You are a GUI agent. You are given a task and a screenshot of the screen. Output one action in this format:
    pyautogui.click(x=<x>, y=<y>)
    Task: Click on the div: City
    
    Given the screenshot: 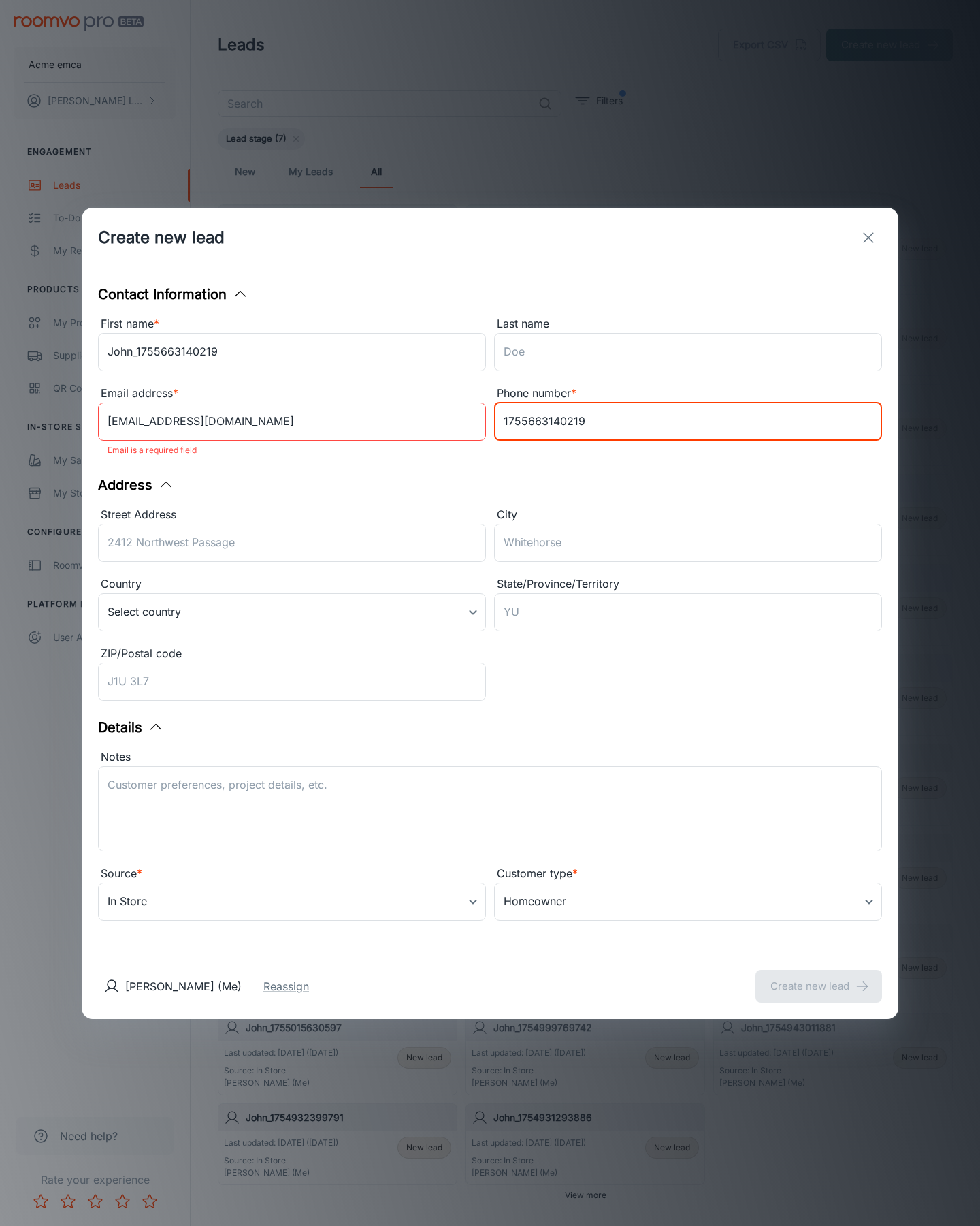 What is the action you would take?
    pyautogui.click(x=689, y=515)
    